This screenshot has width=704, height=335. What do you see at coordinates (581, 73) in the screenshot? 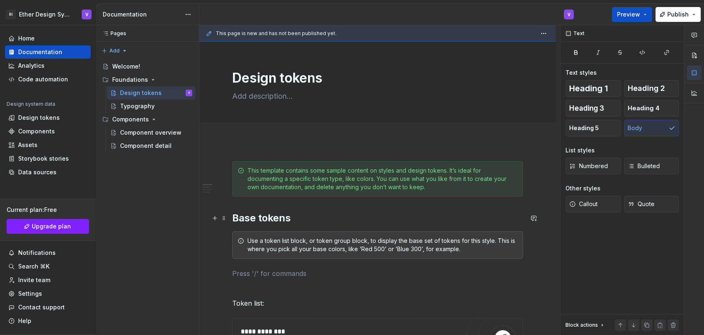
I see `div: Text styles` at bounding box center [581, 73].